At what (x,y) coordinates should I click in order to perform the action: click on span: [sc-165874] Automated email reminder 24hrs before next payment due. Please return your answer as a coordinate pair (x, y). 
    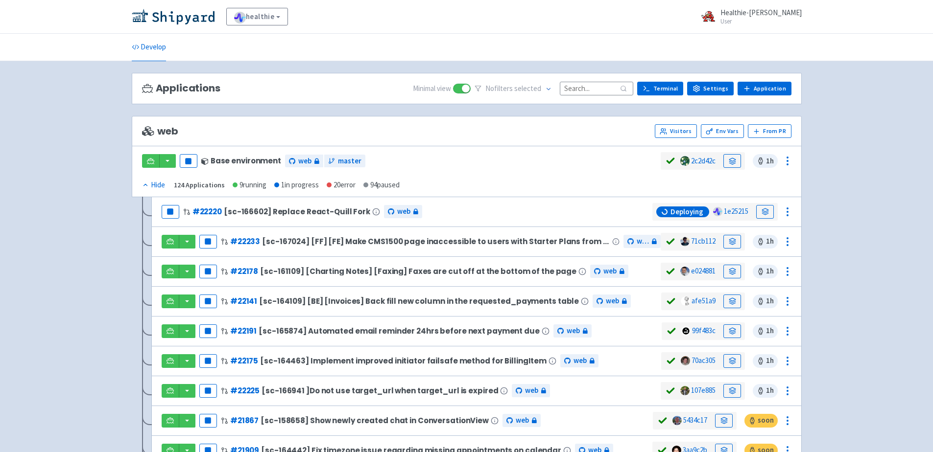
    Looking at the image, I should click on (399, 331).